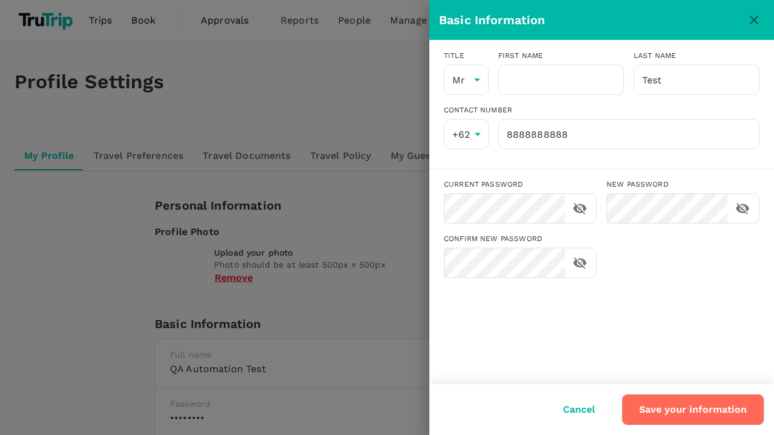 The height and width of the screenshot is (435, 774). What do you see at coordinates (466, 134) in the screenshot?
I see `div: +62` at bounding box center [466, 134].